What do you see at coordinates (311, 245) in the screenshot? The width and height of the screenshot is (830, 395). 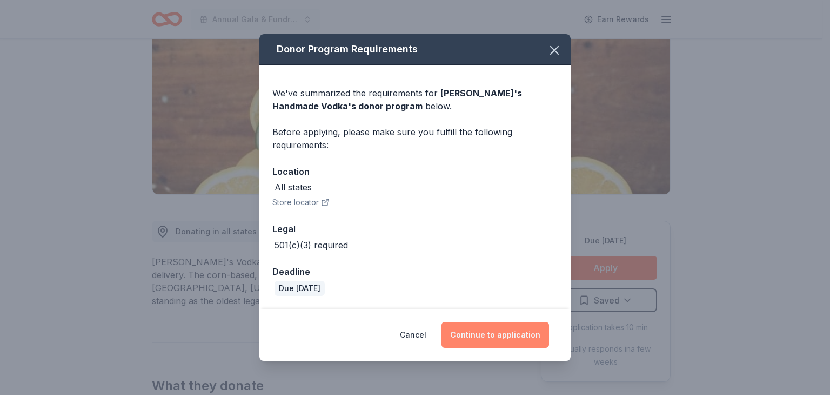 I see `div: 501(c)(3) required` at bounding box center [311, 245].